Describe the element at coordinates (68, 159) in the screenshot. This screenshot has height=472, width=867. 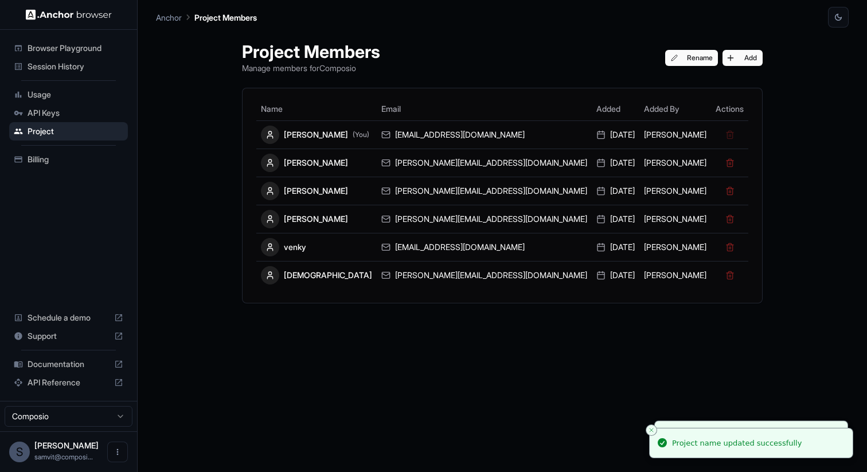
I see `div: Billing` at that location.